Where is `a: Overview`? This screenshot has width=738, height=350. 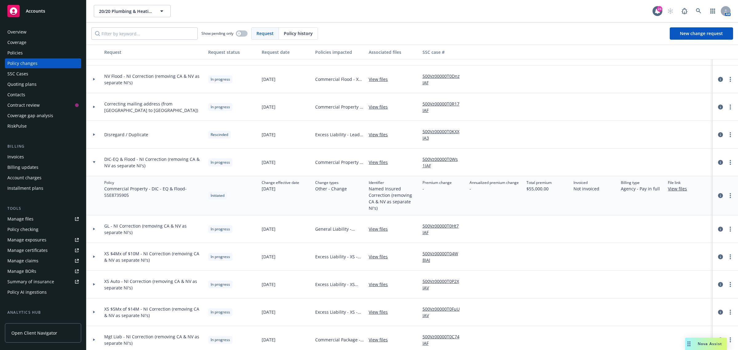 a: Overview is located at coordinates (43, 32).